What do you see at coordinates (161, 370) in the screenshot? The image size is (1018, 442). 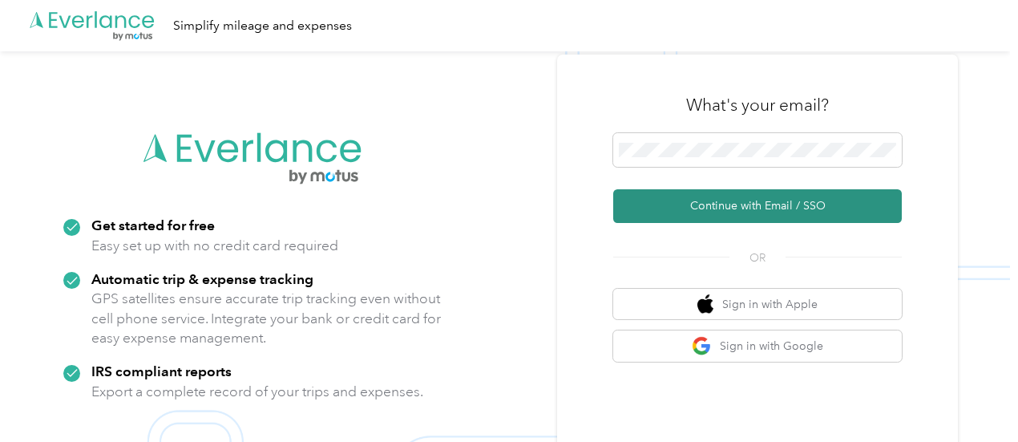 I see `strong: IRS compliant reports` at bounding box center [161, 370].